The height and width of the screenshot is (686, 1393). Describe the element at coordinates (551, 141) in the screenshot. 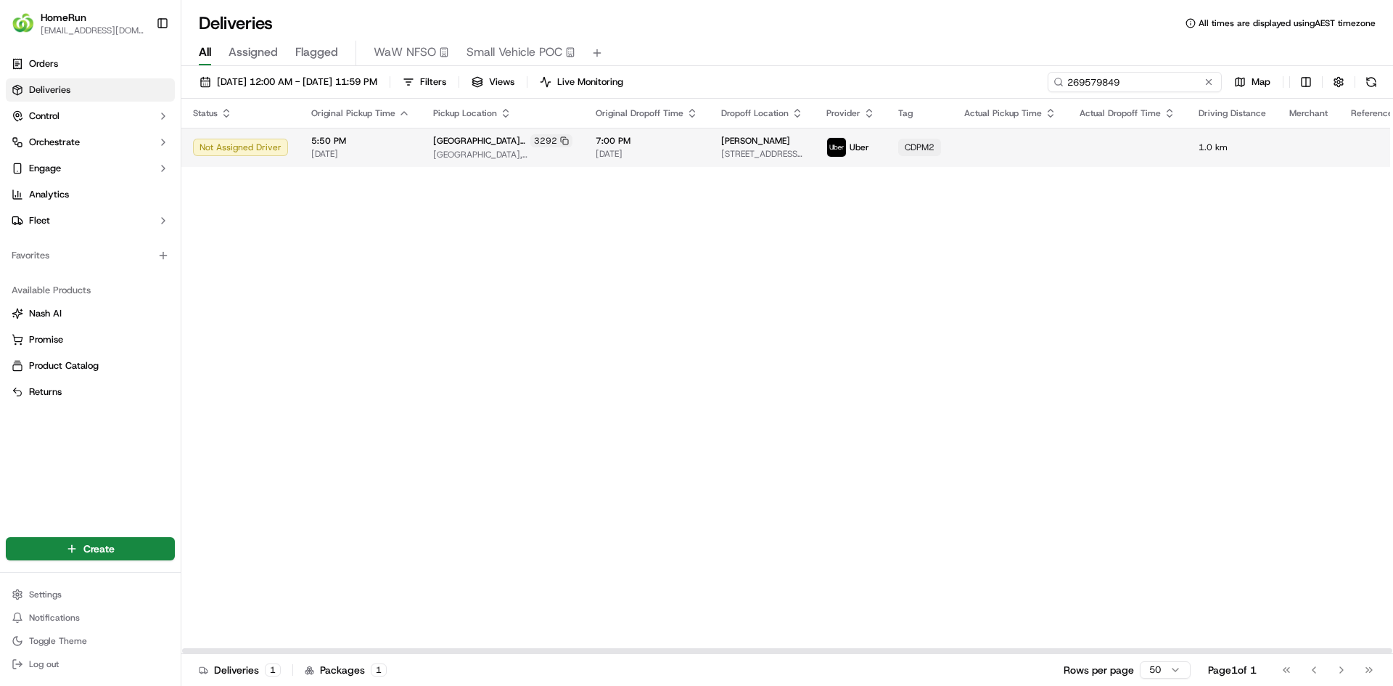

I see `div: 3292` at that location.